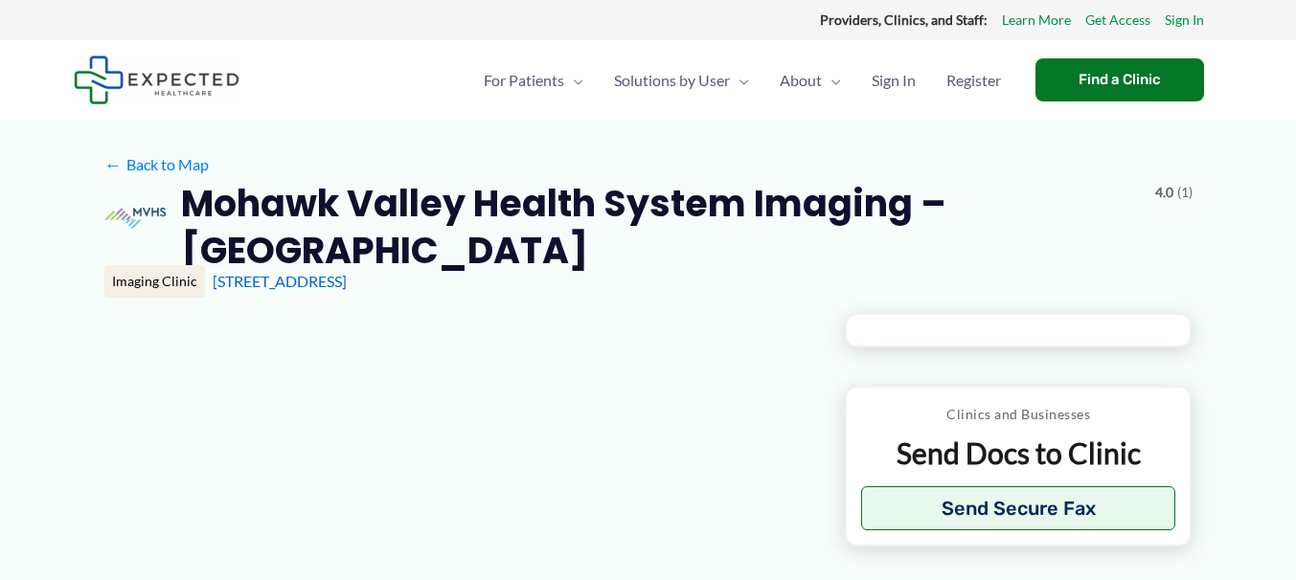  I want to click on a: Get Access, so click(1118, 20).